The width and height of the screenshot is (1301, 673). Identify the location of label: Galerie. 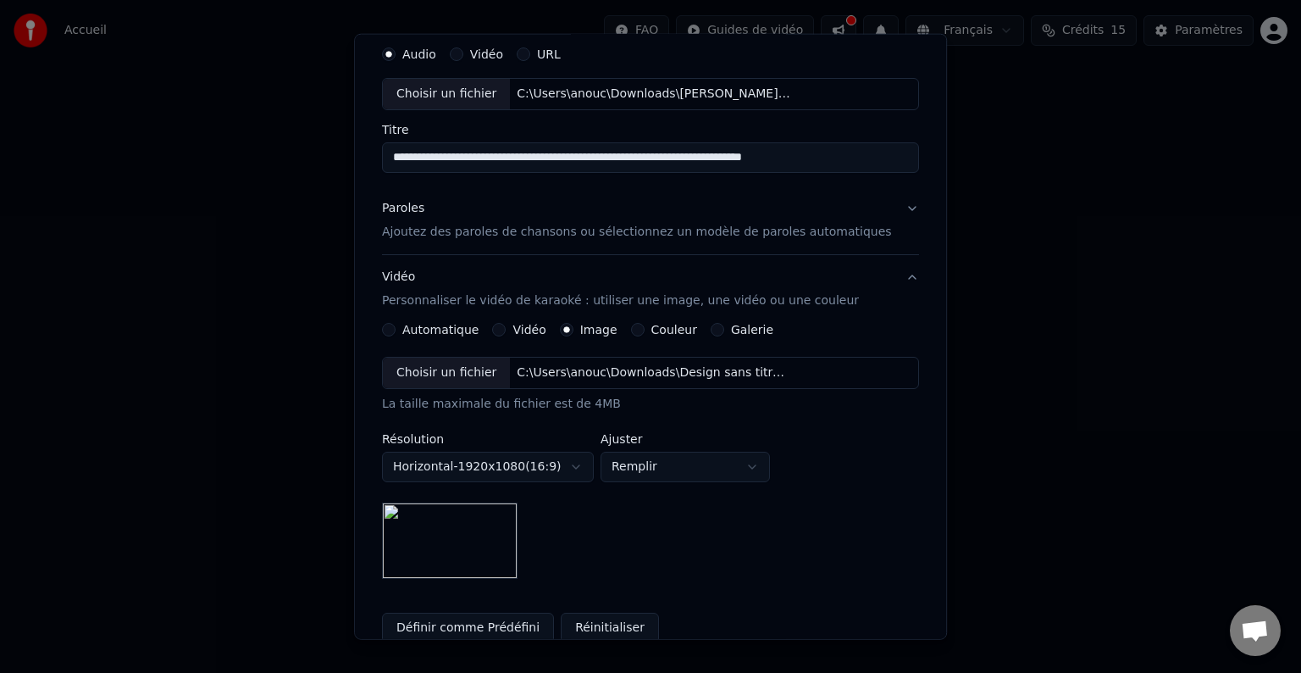
(752, 330).